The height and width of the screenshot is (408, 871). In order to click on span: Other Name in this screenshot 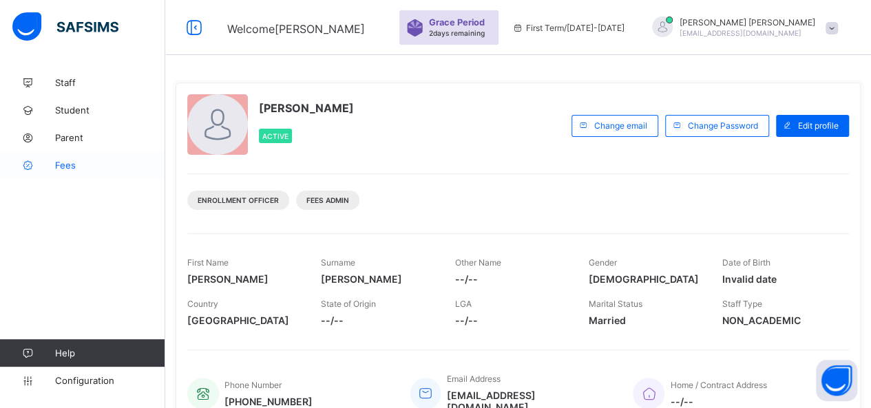, I will do `click(477, 262)`.